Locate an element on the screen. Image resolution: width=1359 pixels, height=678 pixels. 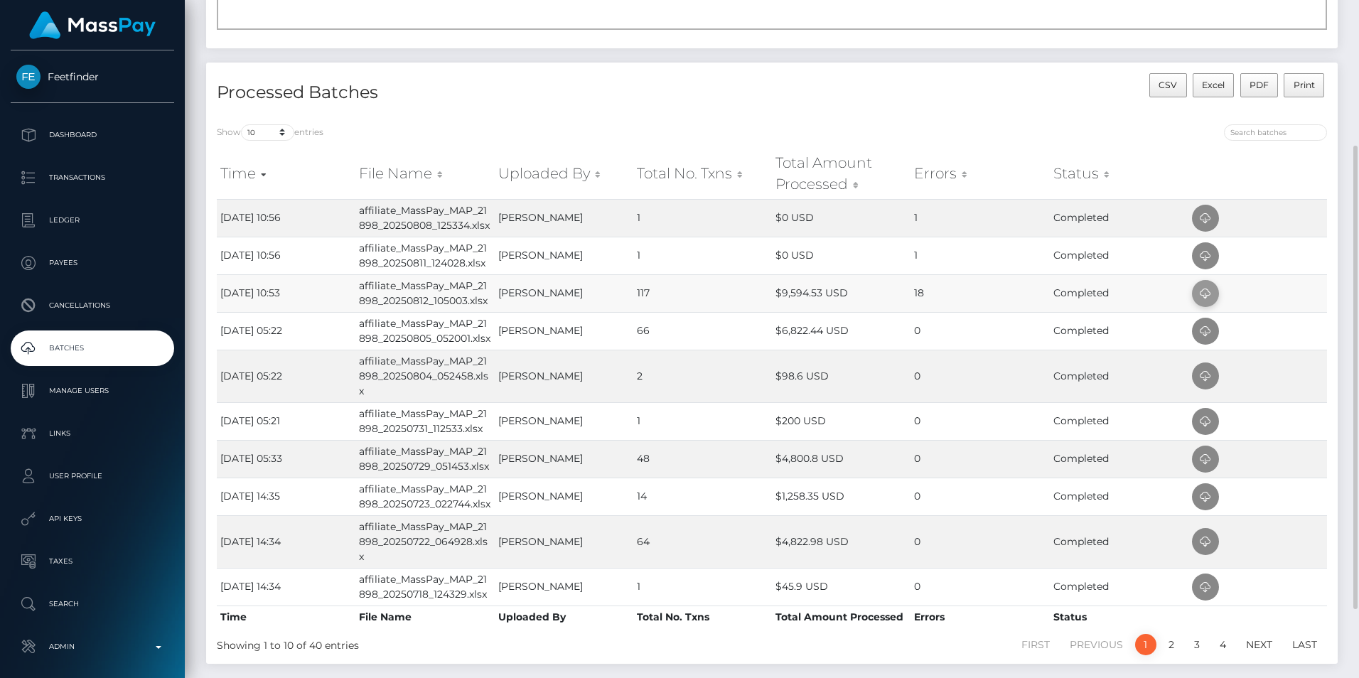
th: Errors: activate to sort column ascending is located at coordinates (979, 173).